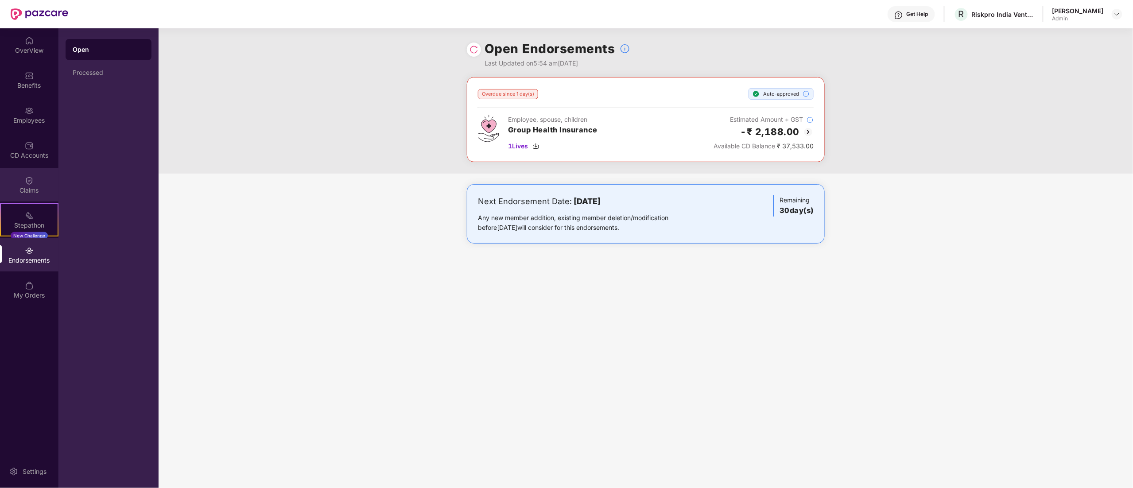  I want to click on img: svg+xml;base64,PHN2ZyBpZD0iTXlfT3JkZXJzIiBkYXRhLW5hbWU9Ik15IE9yZGVycyIgeG1sbnM9Imh0dHA6Ly93d3cudz..., so click(29, 286).